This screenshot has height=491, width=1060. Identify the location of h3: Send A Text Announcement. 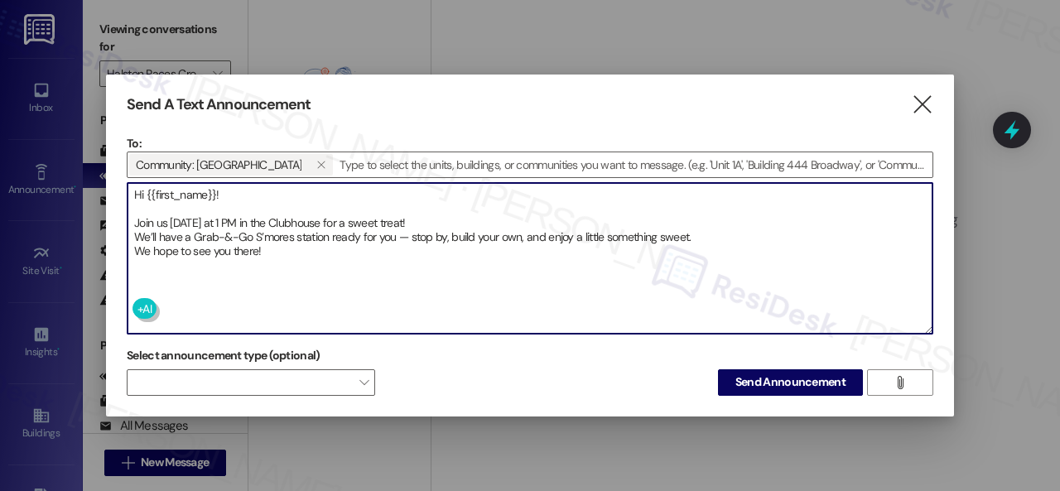
(219, 104).